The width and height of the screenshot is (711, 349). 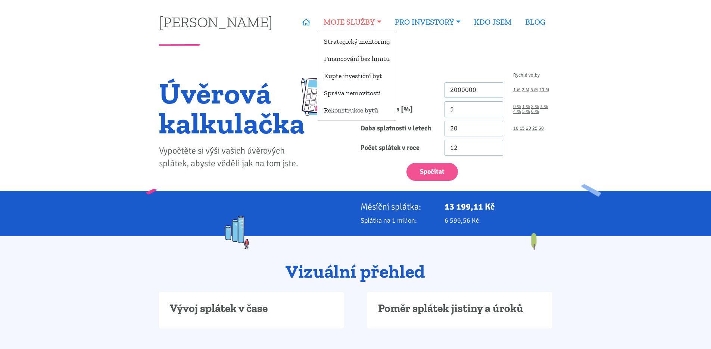 What do you see at coordinates (526, 111) in the screenshot?
I see `a: 5 %` at bounding box center [526, 111].